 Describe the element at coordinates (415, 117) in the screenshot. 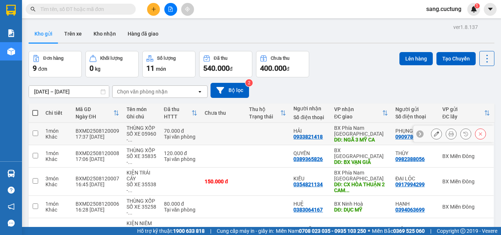

I see `div: Số điện thoại` at that location.